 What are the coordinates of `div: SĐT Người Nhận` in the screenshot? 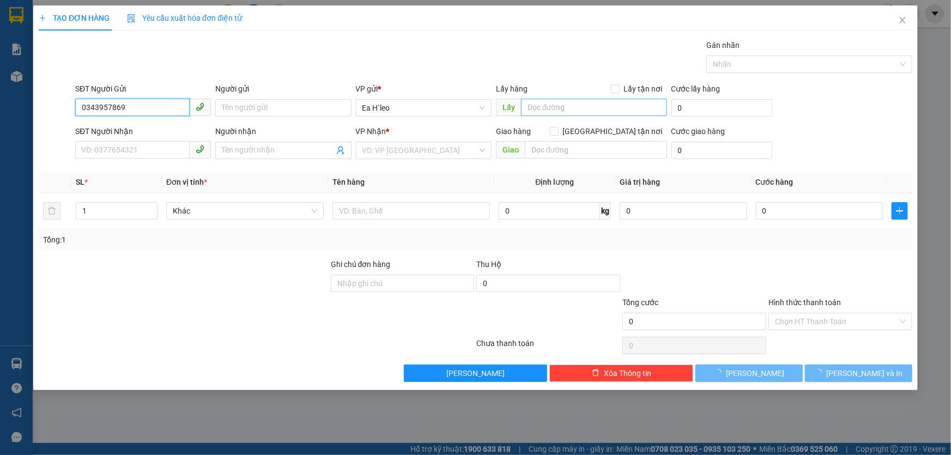 It's located at (143, 131).